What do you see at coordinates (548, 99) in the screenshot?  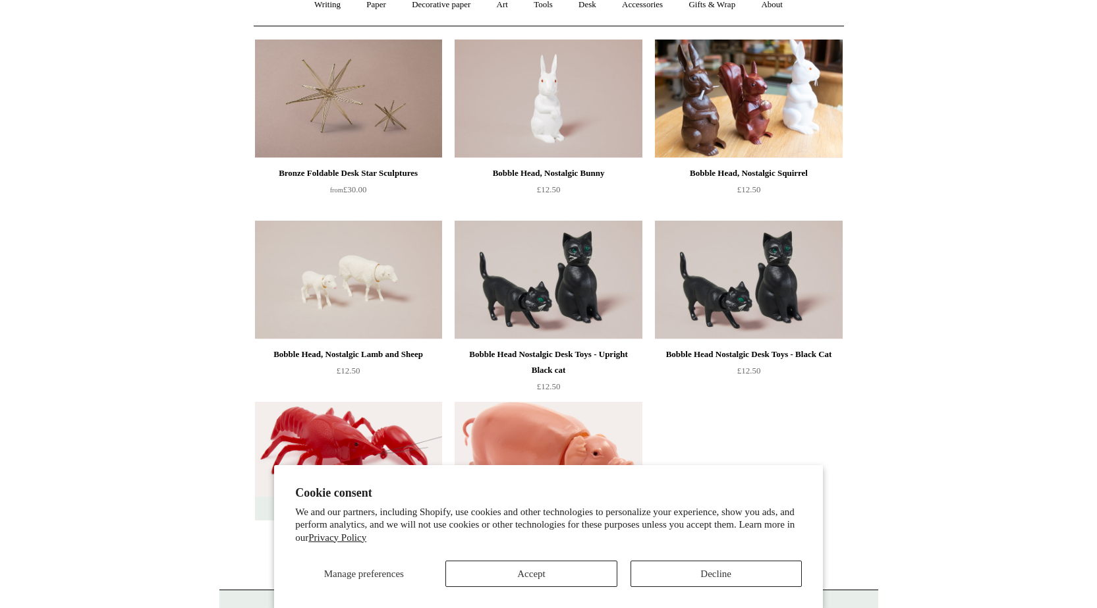 I see `a: Bobble Head, Nostalgic Bunny Bobble Head, Nostalgic Bunny` at bounding box center [548, 99].